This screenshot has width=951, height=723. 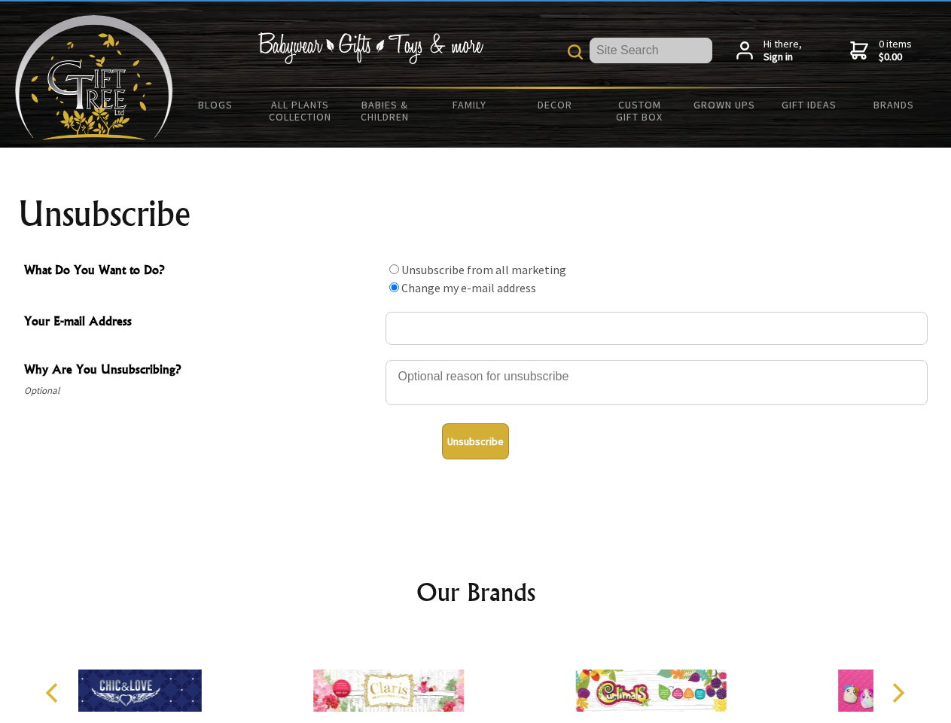 What do you see at coordinates (575, 52) in the screenshot?
I see `img: product search` at bounding box center [575, 52].